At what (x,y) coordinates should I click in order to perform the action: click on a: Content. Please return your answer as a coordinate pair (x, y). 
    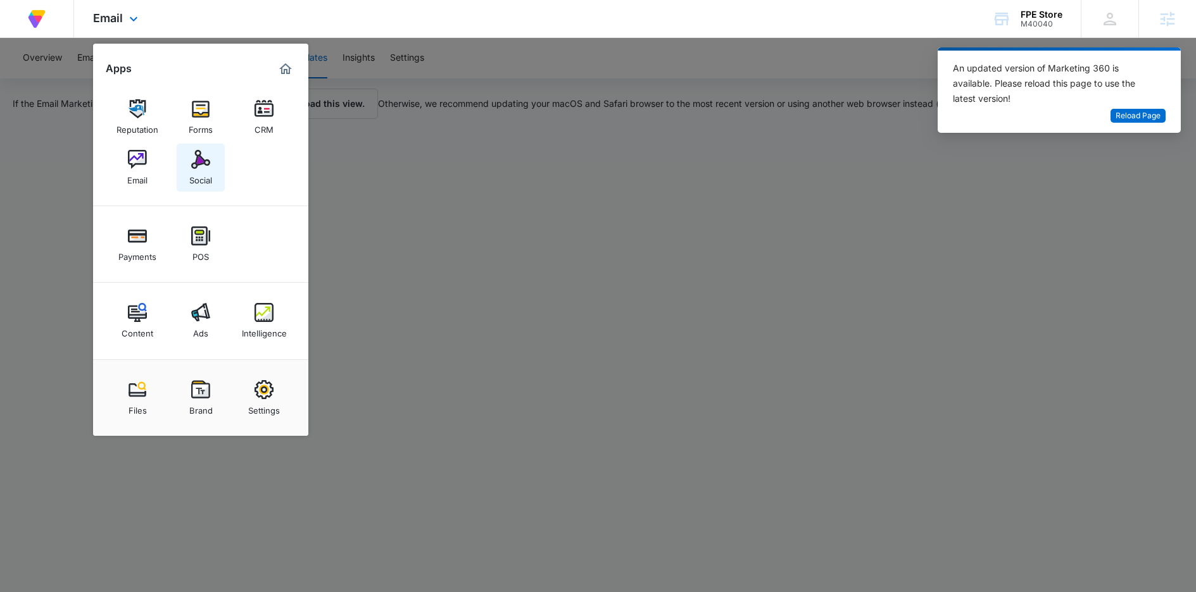
    Looking at the image, I should click on (137, 321).